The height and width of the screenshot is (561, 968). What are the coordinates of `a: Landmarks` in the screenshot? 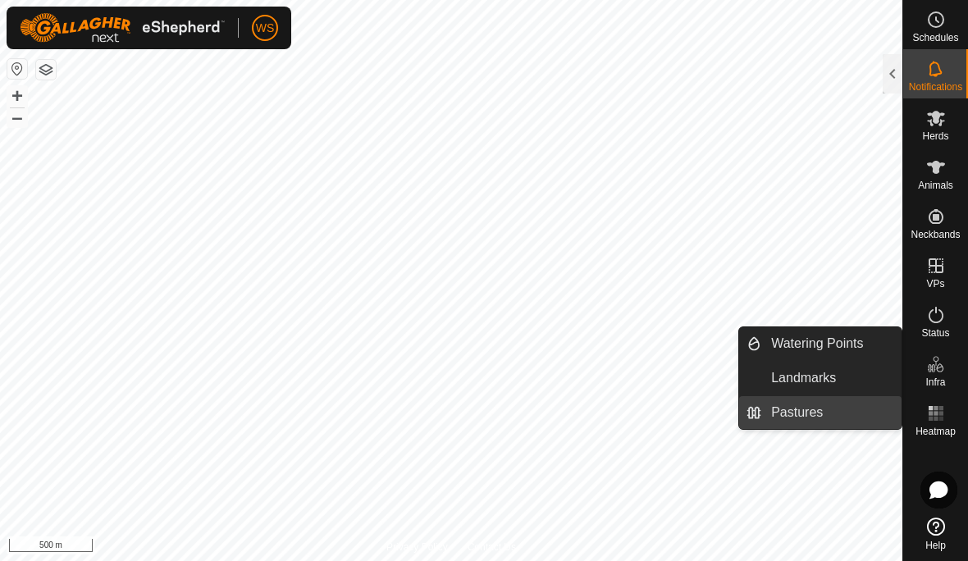 It's located at (831, 378).